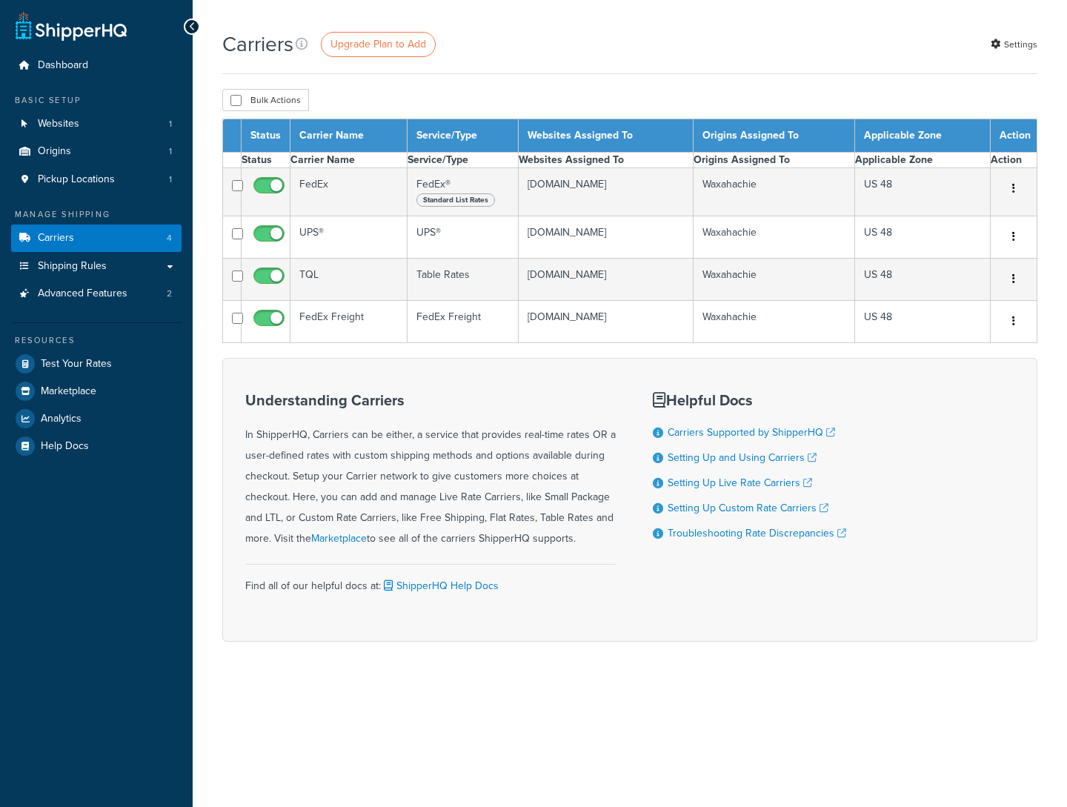  What do you see at coordinates (96, 419) in the screenshot?
I see `a: Analytics` at bounding box center [96, 419].